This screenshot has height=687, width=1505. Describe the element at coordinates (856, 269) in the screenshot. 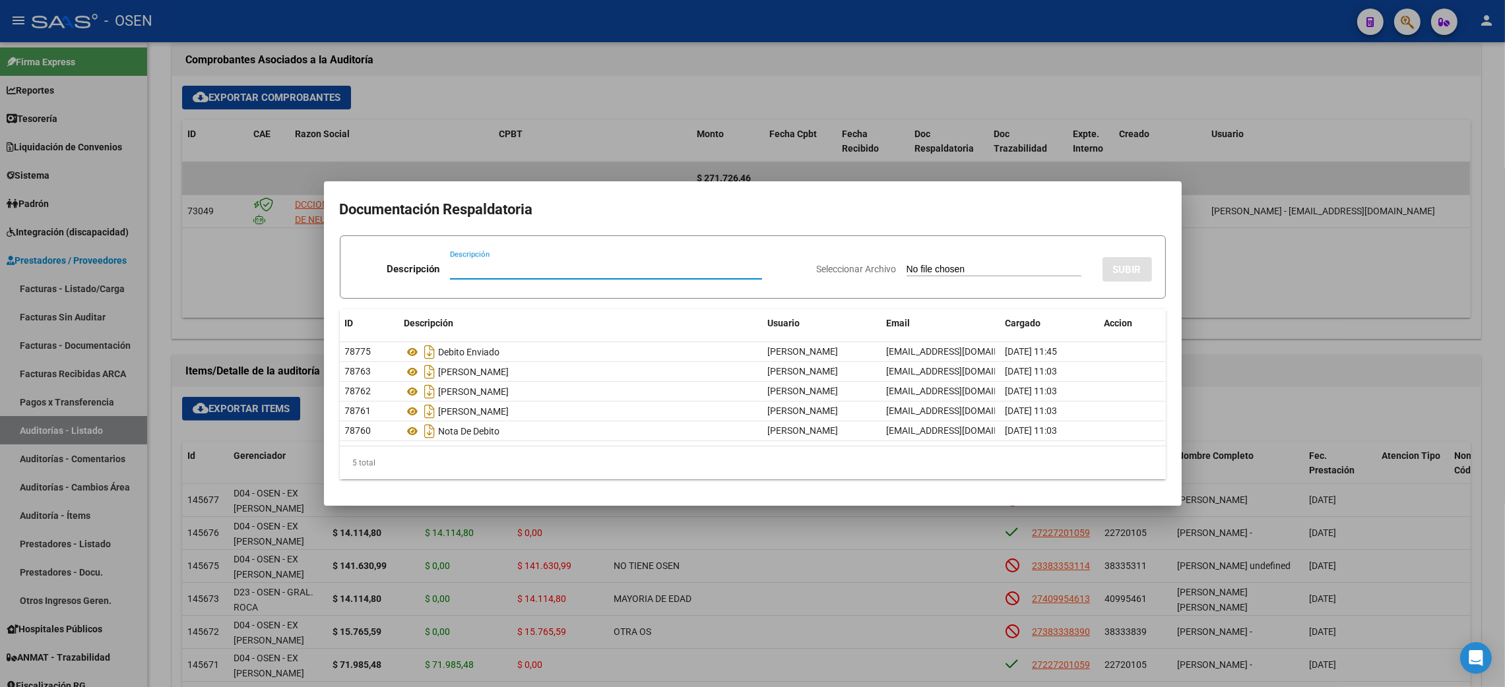

I see `span: Seleccionar Archivo` at that location.